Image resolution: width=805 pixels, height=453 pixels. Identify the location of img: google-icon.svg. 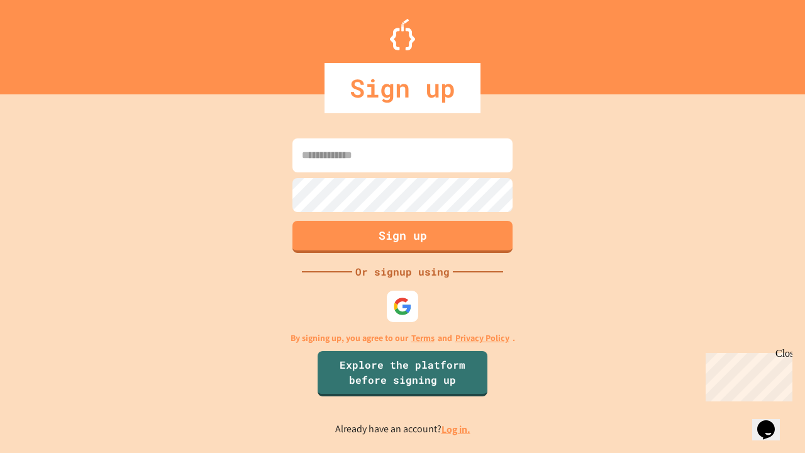
(402, 306).